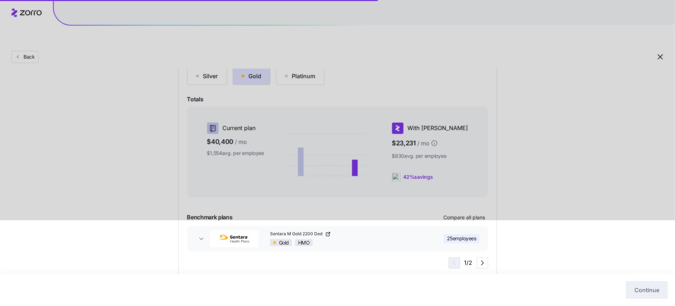  What do you see at coordinates (647, 290) in the screenshot?
I see `span: Continue` at bounding box center [647, 290].